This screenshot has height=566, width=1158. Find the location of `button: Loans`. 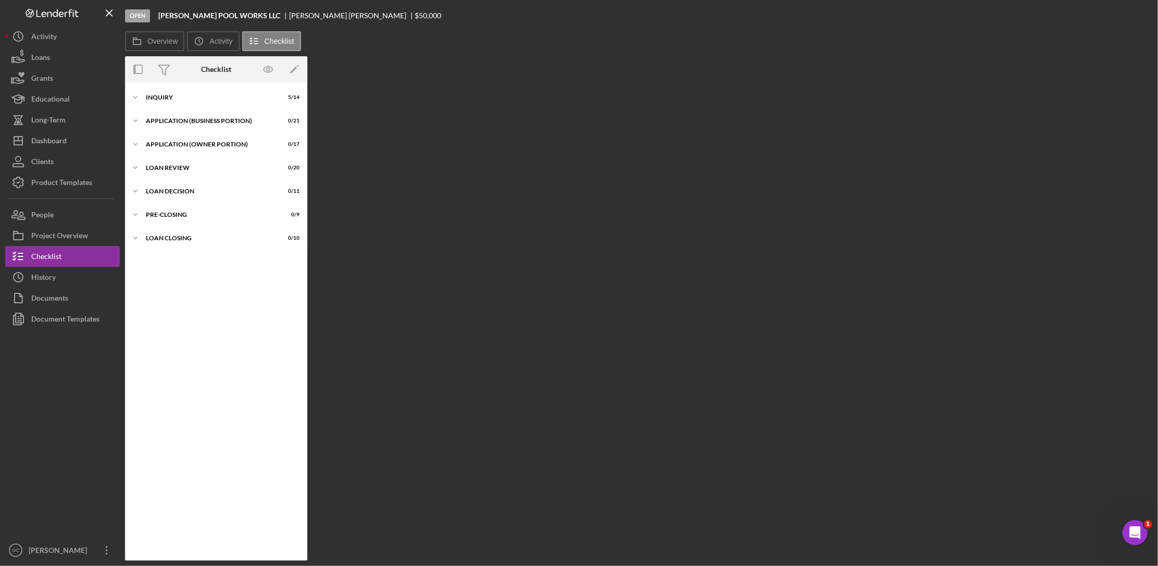

button: Loans is located at coordinates (62, 57).